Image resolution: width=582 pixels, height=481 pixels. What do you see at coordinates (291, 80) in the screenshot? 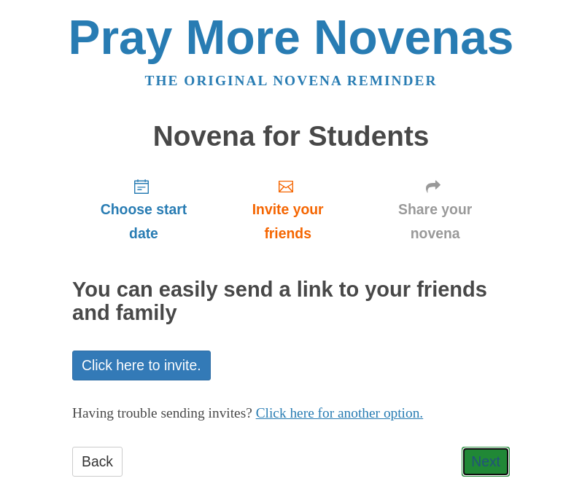
I see `a: The original novena reminder` at bounding box center [291, 80].